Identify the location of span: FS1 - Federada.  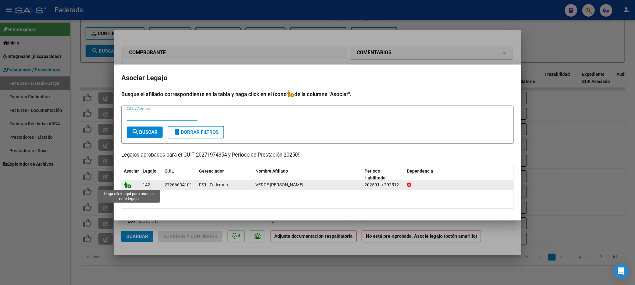
(213, 185).